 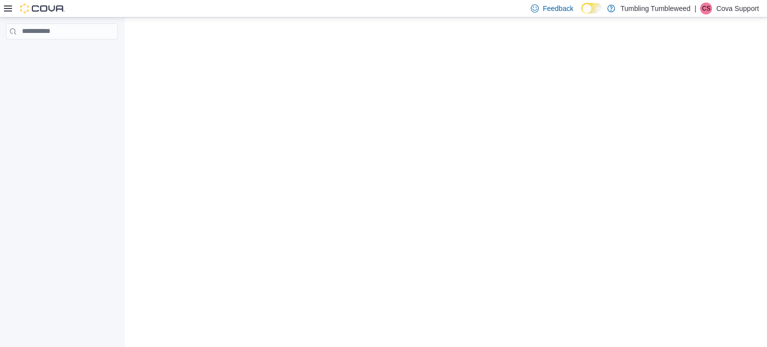 What do you see at coordinates (558, 8) in the screenshot?
I see `span: Feedback` at bounding box center [558, 8].